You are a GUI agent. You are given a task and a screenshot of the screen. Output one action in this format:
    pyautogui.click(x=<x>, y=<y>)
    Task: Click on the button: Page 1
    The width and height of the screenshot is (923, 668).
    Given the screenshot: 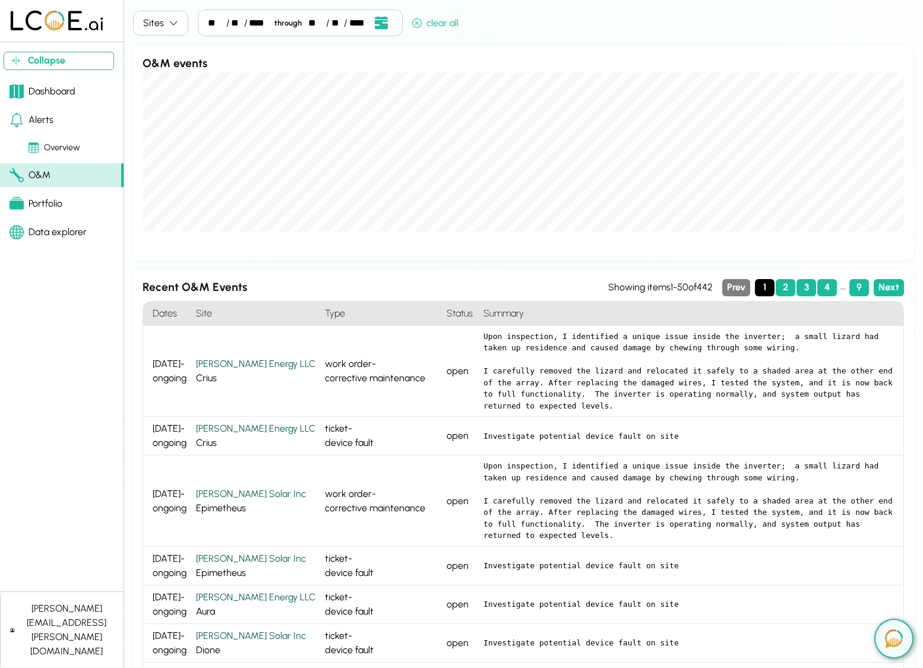 What is the action you would take?
    pyautogui.click(x=765, y=288)
    